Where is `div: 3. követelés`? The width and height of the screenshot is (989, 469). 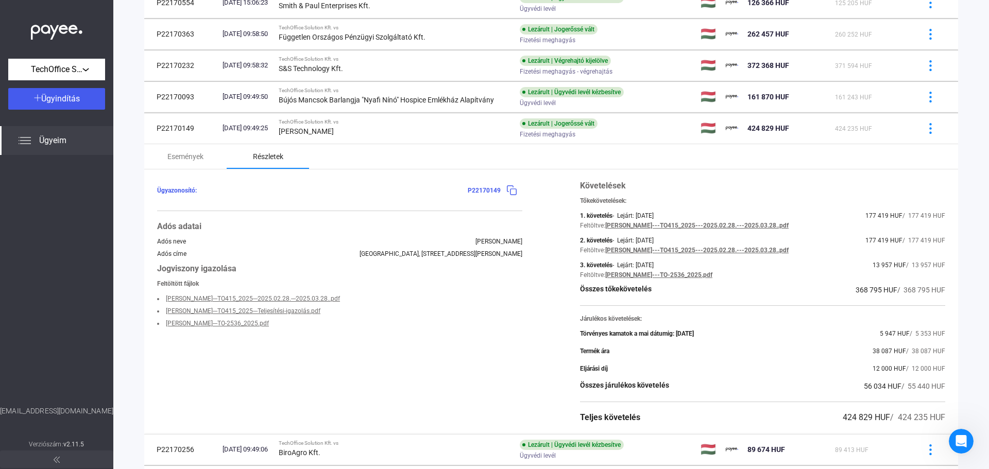
div: 3. követelés is located at coordinates (596, 265).